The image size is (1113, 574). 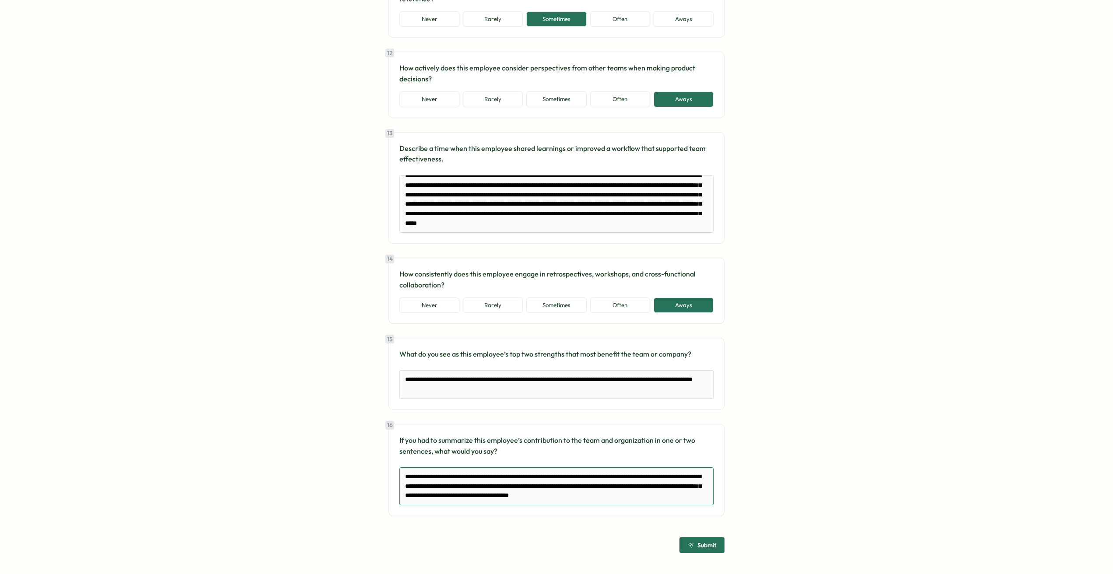 I want to click on p: If you had to summarize this employee’s contribution to the team and organization in one or two s..., so click(x=556, y=446).